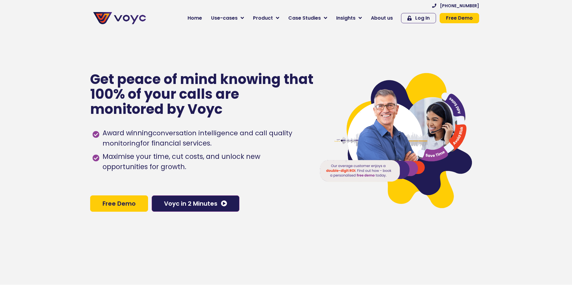 The width and height of the screenshot is (572, 286). Describe the element at coordinates (195, 203) in the screenshot. I see `a: Voyc in 2 Minutes` at that location.